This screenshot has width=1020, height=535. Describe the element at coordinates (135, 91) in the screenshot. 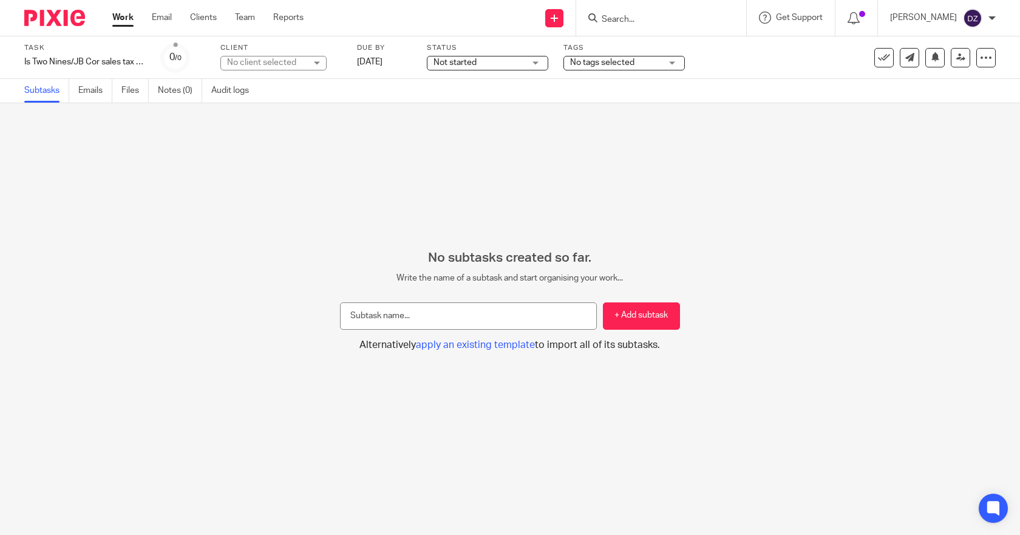

I see `a: Files` at that location.